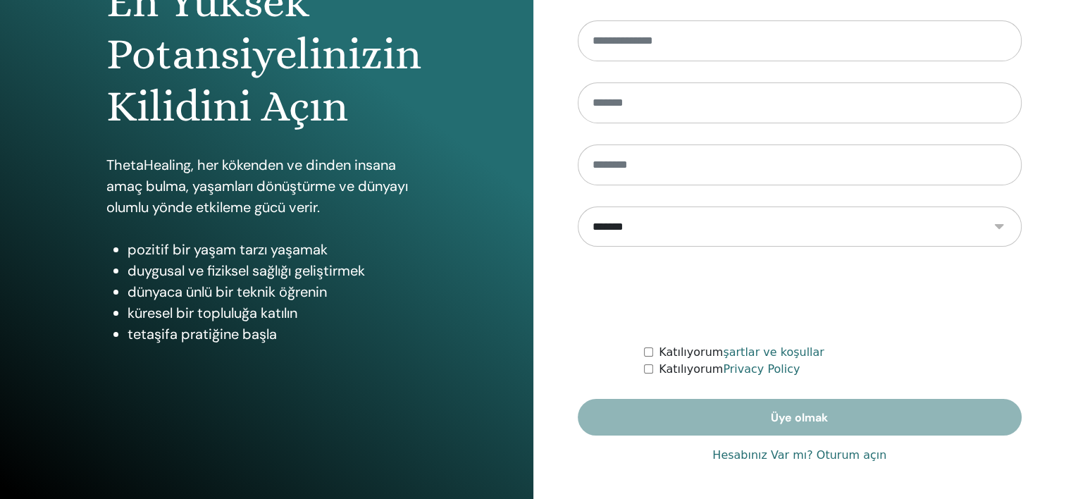 This screenshot has width=1066, height=499. I want to click on a: Privacy Policy, so click(761, 369).